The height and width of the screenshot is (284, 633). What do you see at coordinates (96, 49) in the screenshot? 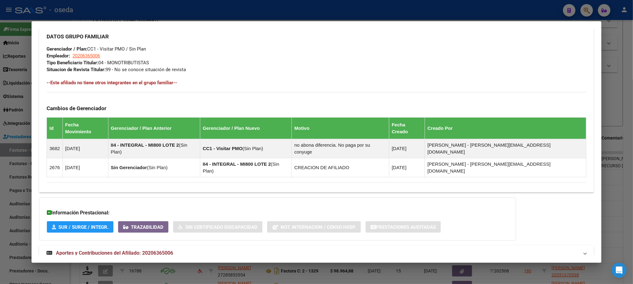
I see `span: CC1 - Visitar PMO / Sin Plan` at bounding box center [96, 49].